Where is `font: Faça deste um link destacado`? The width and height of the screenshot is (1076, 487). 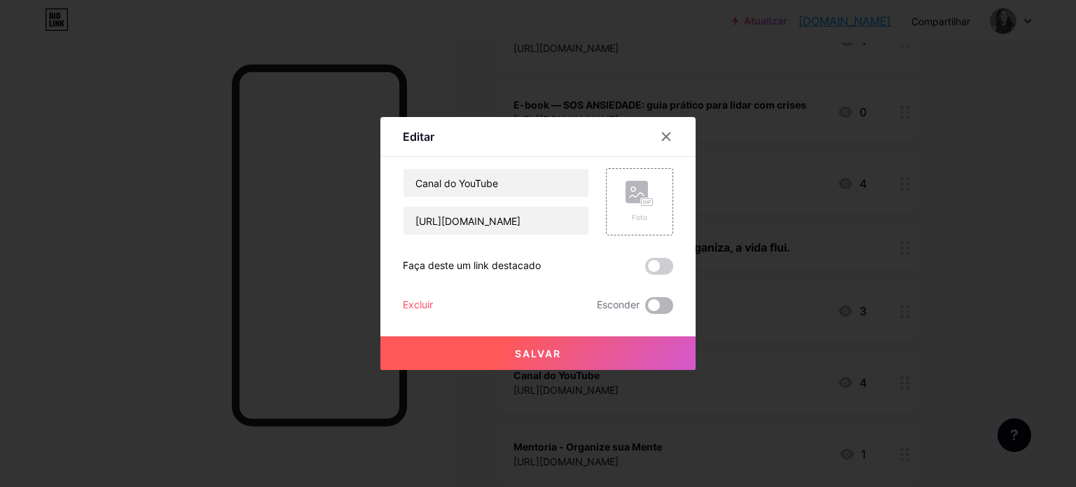 font: Faça deste um link destacado is located at coordinates (471, 265).